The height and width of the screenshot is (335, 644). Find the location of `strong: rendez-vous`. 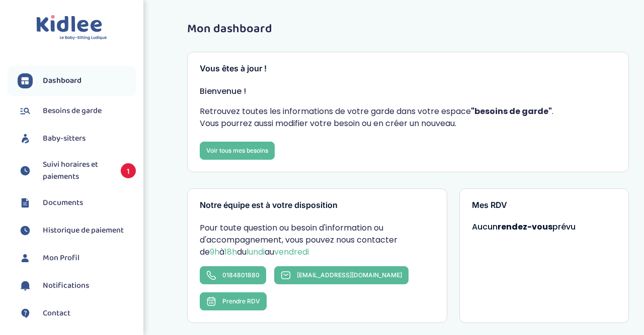

strong: rendez-vous is located at coordinates (525, 227).